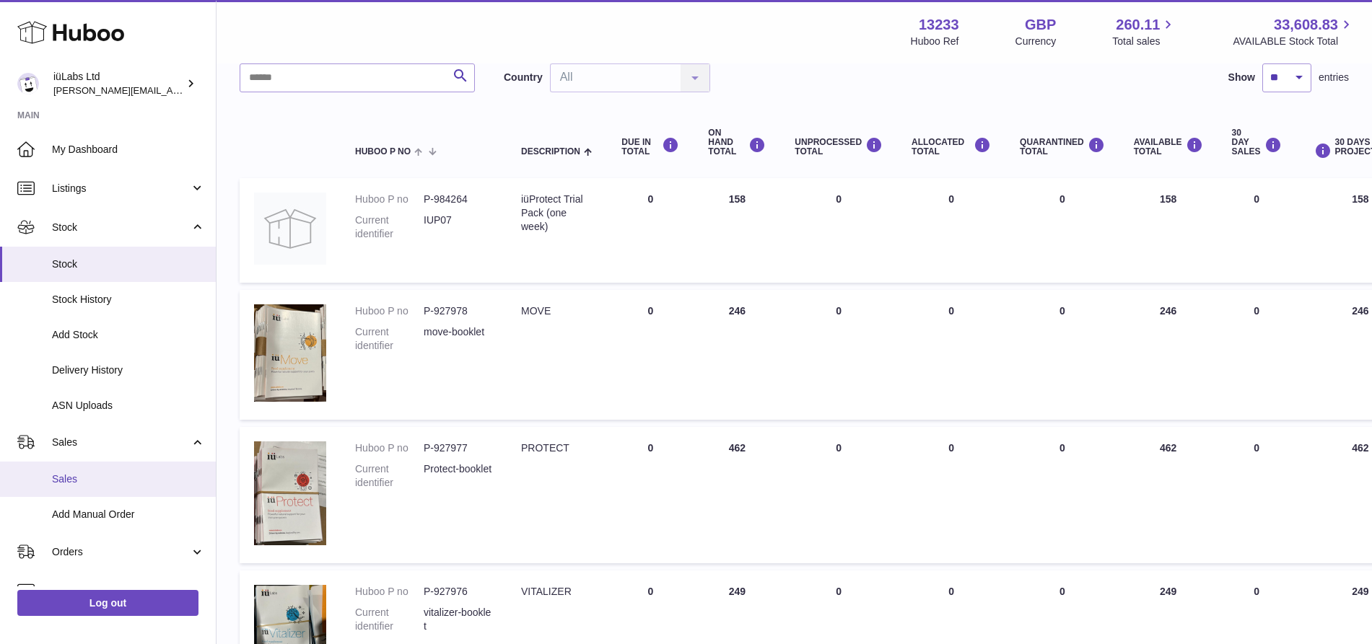 The height and width of the screenshot is (644, 1372). Describe the element at coordinates (128, 591) in the screenshot. I see `span: Usage` at that location.